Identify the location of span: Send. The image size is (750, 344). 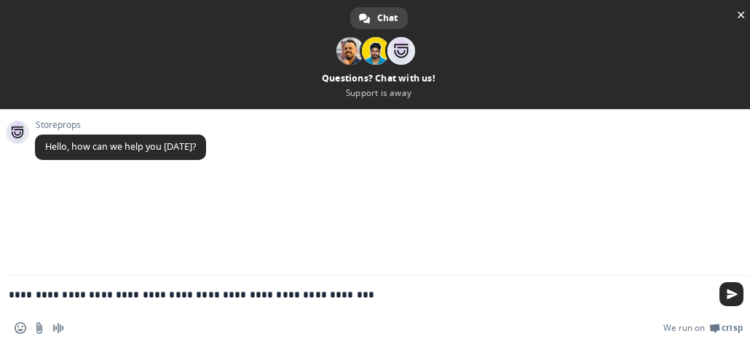
(731, 294).